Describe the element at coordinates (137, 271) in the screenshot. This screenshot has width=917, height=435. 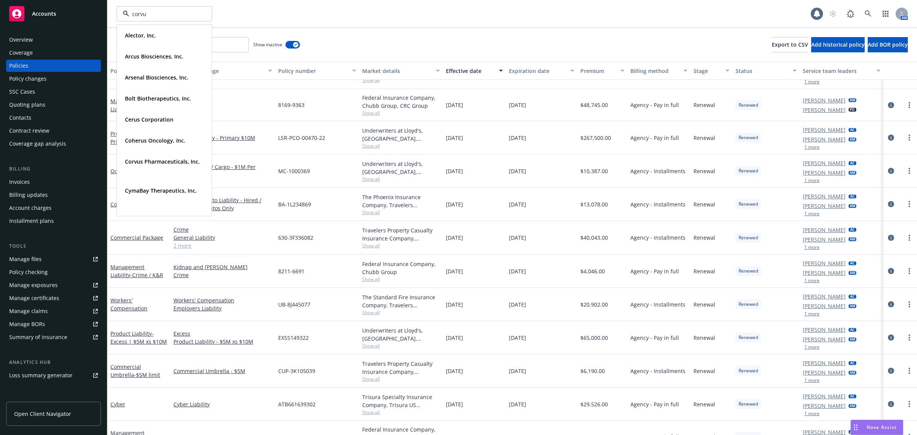
I see `a: Management Liability` at that location.